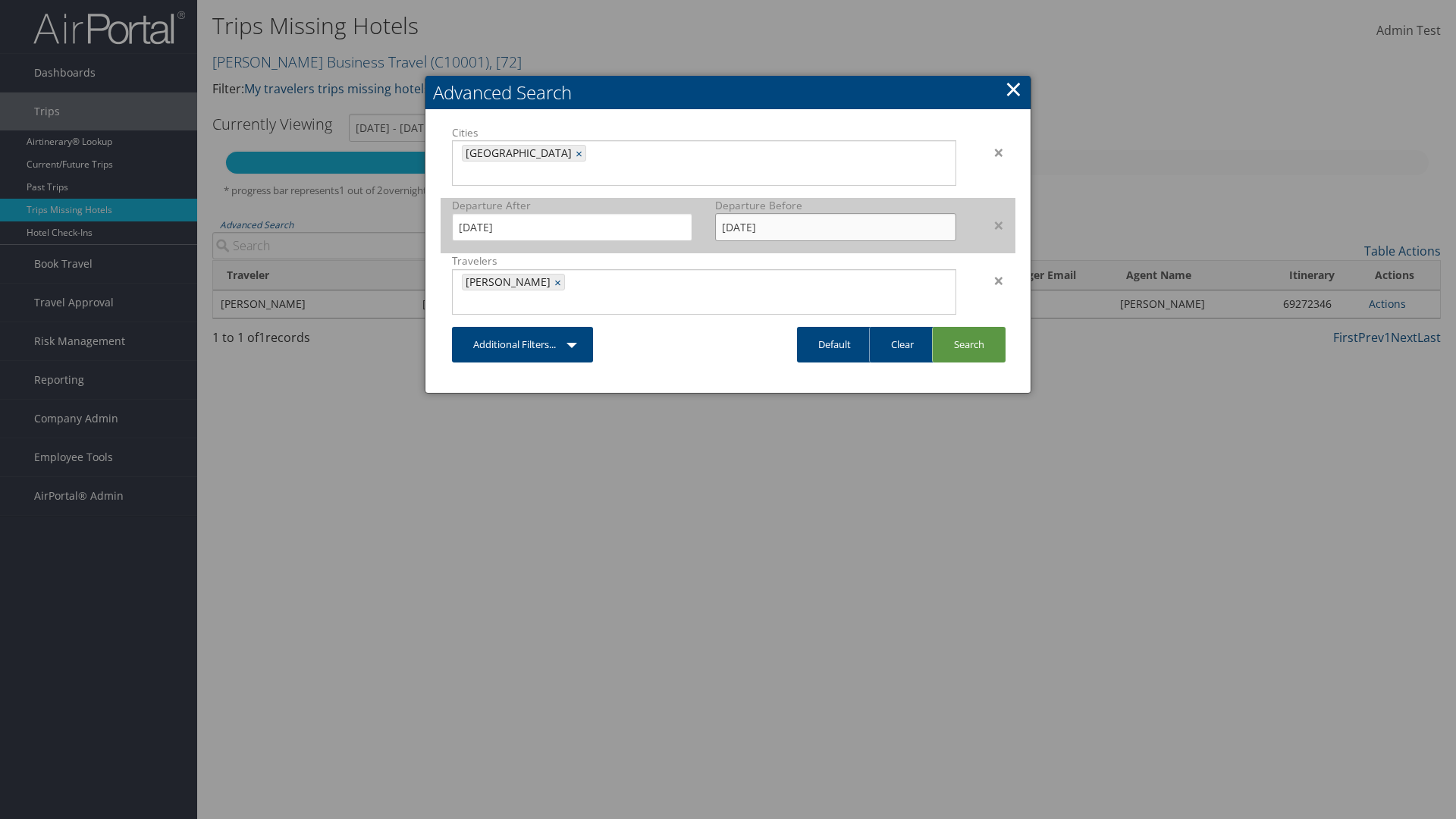 The width and height of the screenshot is (1456, 819). What do you see at coordinates (572, 206) in the screenshot?
I see `label: Departure After` at bounding box center [572, 206].